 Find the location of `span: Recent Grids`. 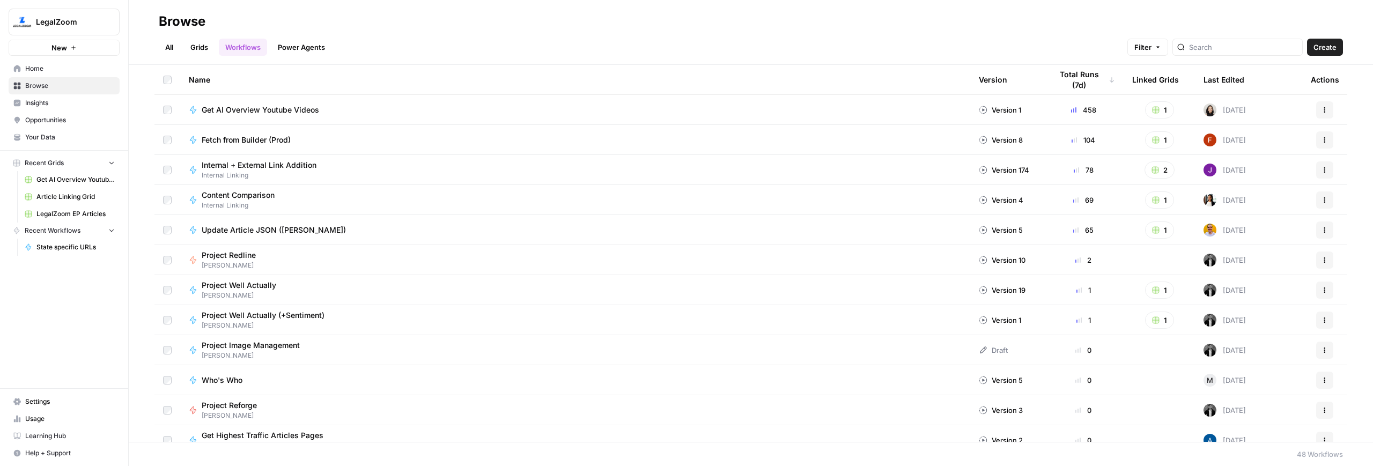

span: Recent Grids is located at coordinates (44, 163).